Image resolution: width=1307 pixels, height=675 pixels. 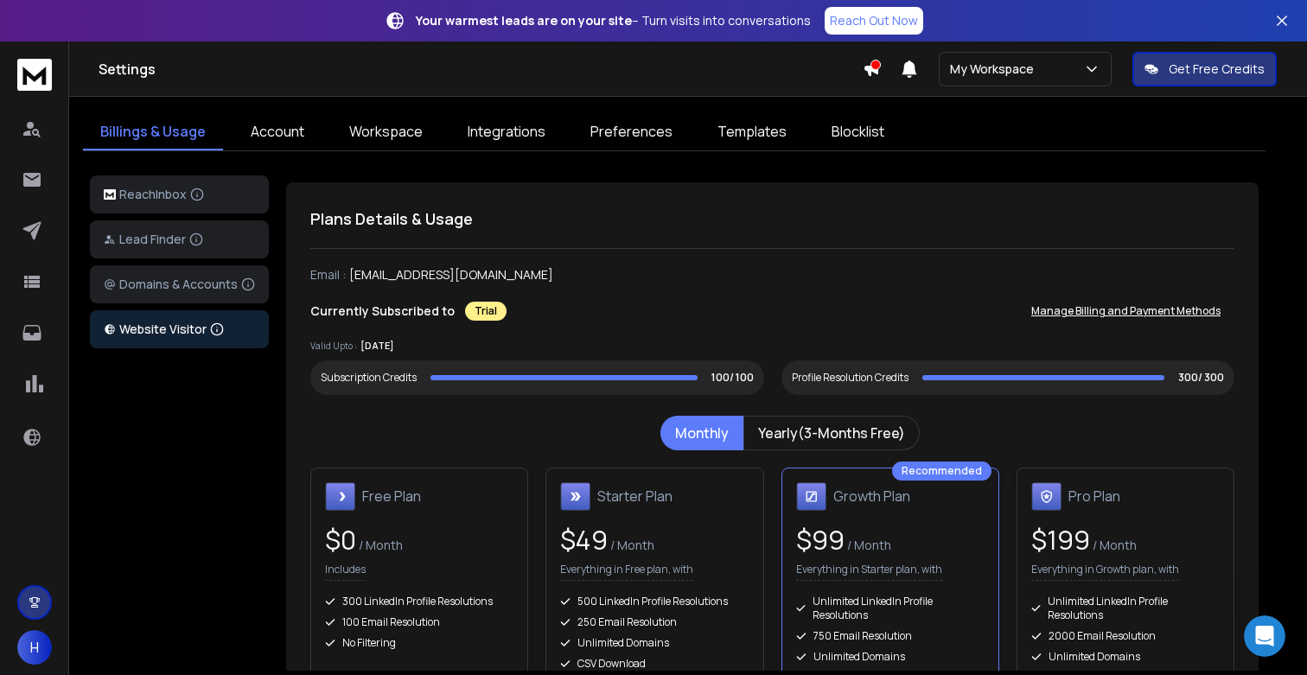 I want to click on h1: Growth Plan, so click(x=871, y=496).